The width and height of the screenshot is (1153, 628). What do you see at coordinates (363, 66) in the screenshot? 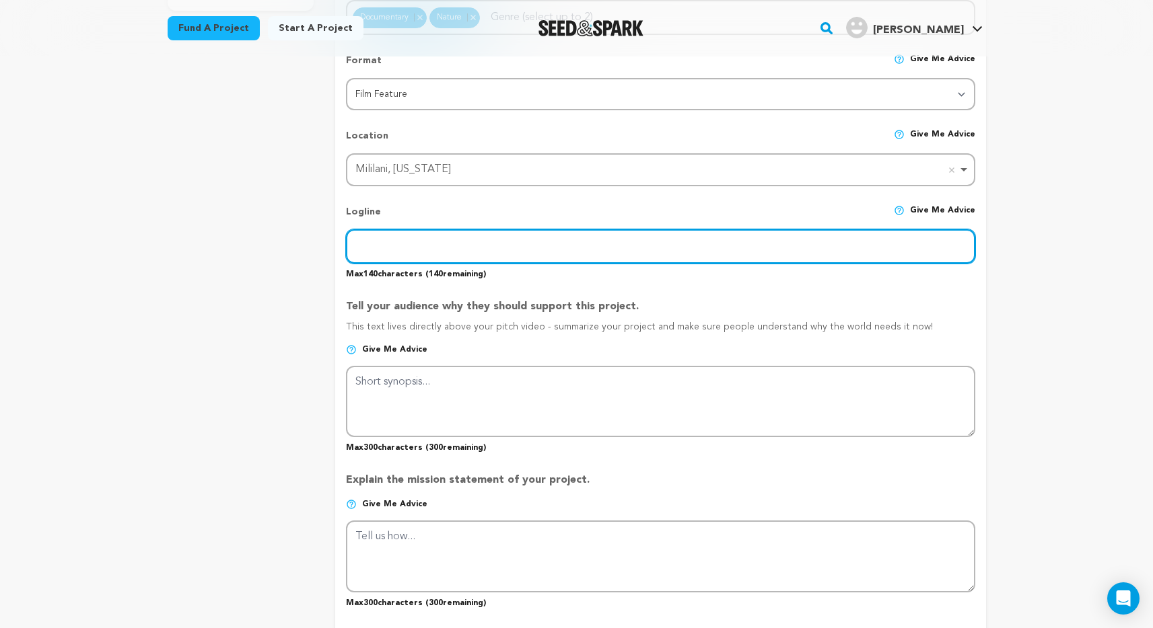
I see `p: Format` at bounding box center [363, 66].